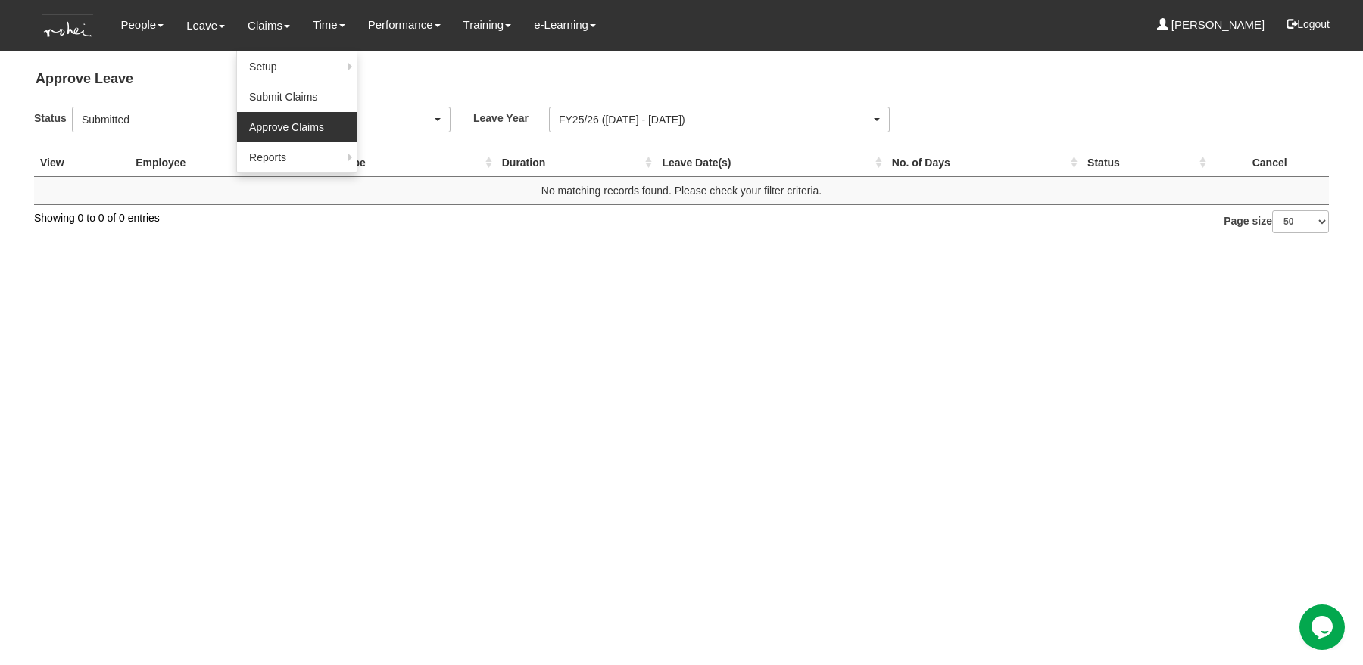  What do you see at coordinates (565, 25) in the screenshot?
I see `a: e-Learning` at bounding box center [565, 25].